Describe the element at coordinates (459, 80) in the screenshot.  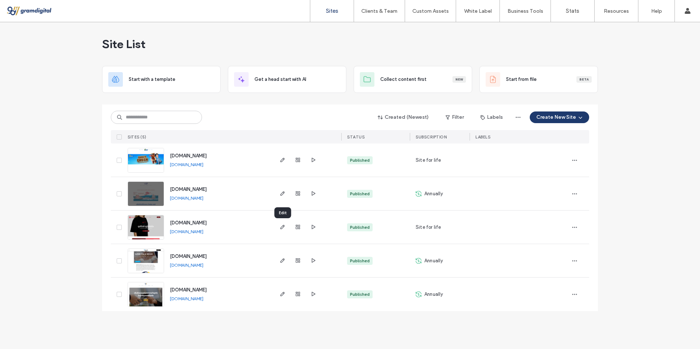
I see `div: New` at that location.